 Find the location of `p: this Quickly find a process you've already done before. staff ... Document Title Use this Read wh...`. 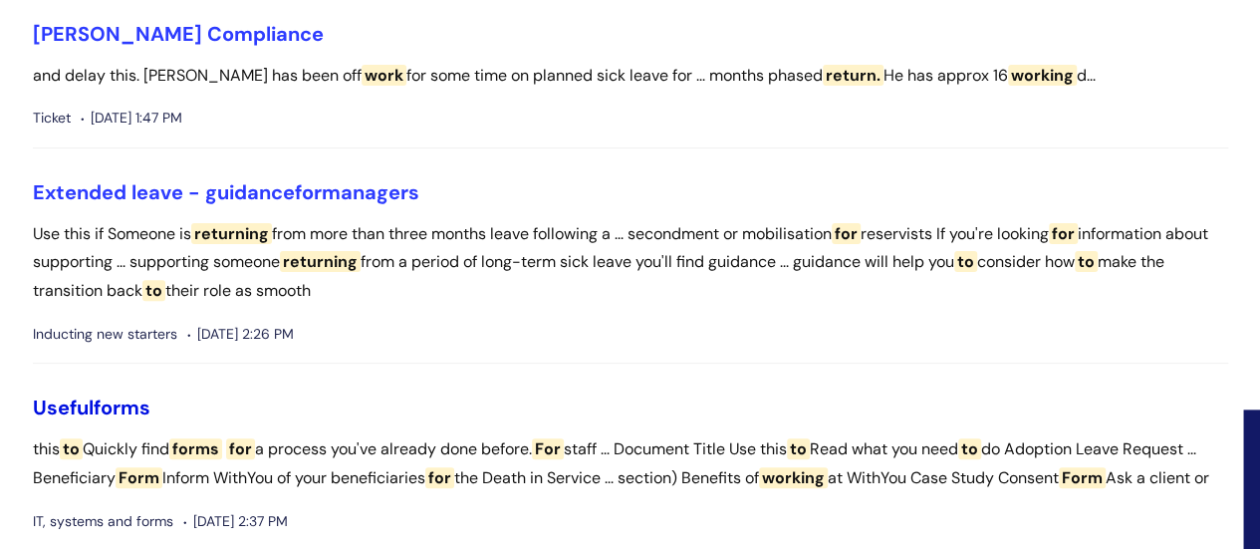

p: this Quickly find a process you've already done before. staff ... Document Title Use this Read wh... is located at coordinates (631, 464).